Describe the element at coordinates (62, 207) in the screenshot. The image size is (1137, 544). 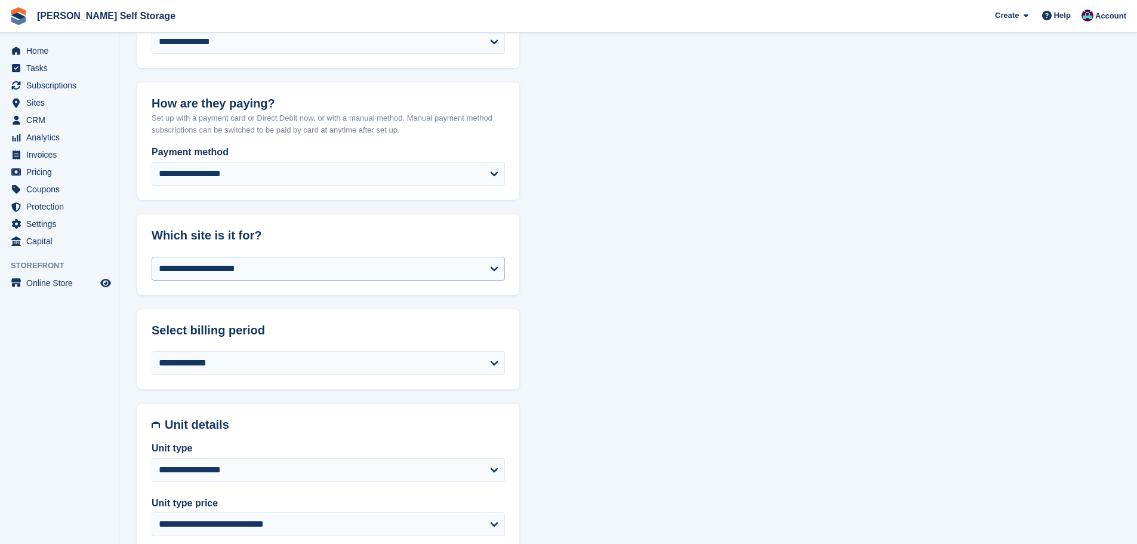
I see `span: Protection` at that location.